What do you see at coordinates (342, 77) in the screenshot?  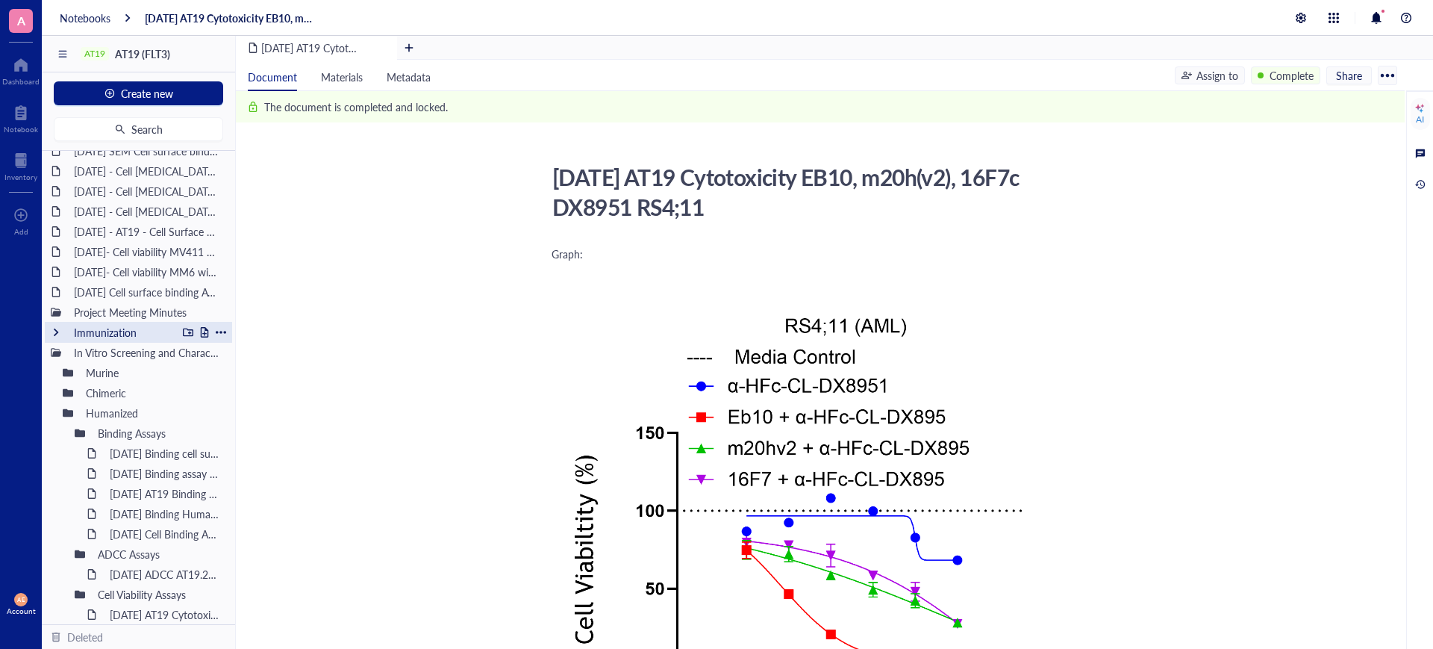 I see `span: Materials` at bounding box center [342, 77].